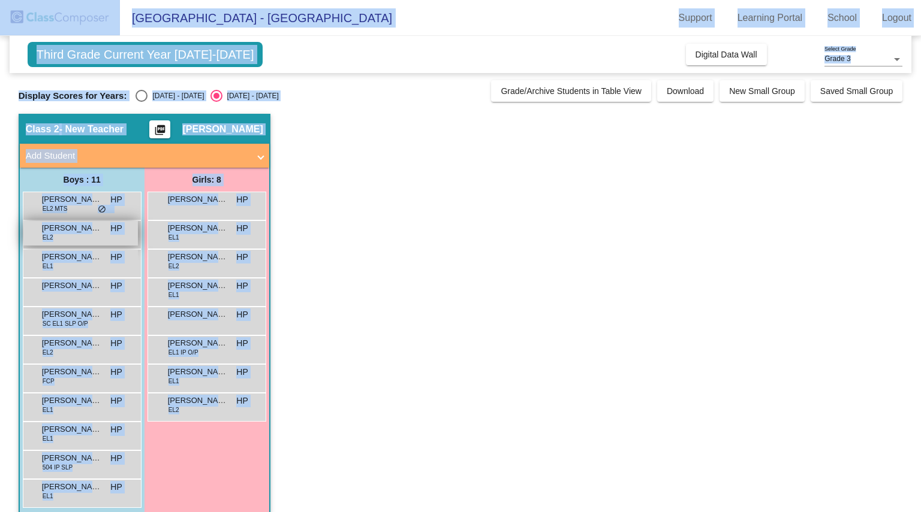  Describe the element at coordinates (726, 55) in the screenshot. I see `button: Digital Data Wall` at that location.